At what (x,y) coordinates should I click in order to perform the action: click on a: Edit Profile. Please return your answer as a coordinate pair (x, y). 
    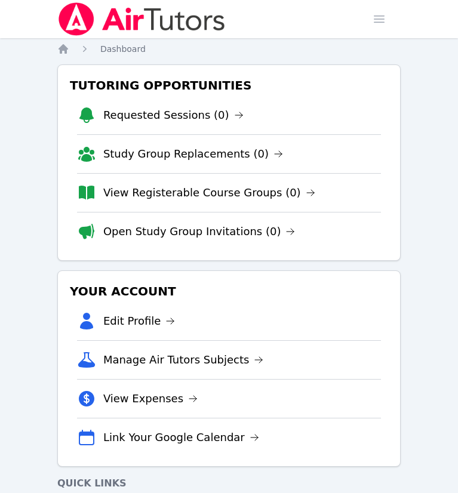
    Looking at the image, I should click on (139, 321).